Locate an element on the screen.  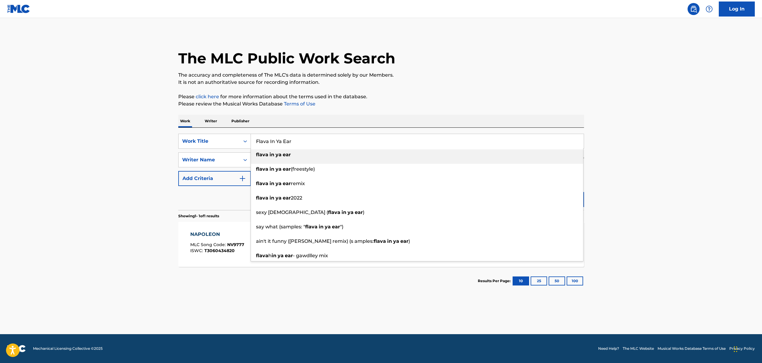
span: - gawdlley mix is located at coordinates (310, 255).